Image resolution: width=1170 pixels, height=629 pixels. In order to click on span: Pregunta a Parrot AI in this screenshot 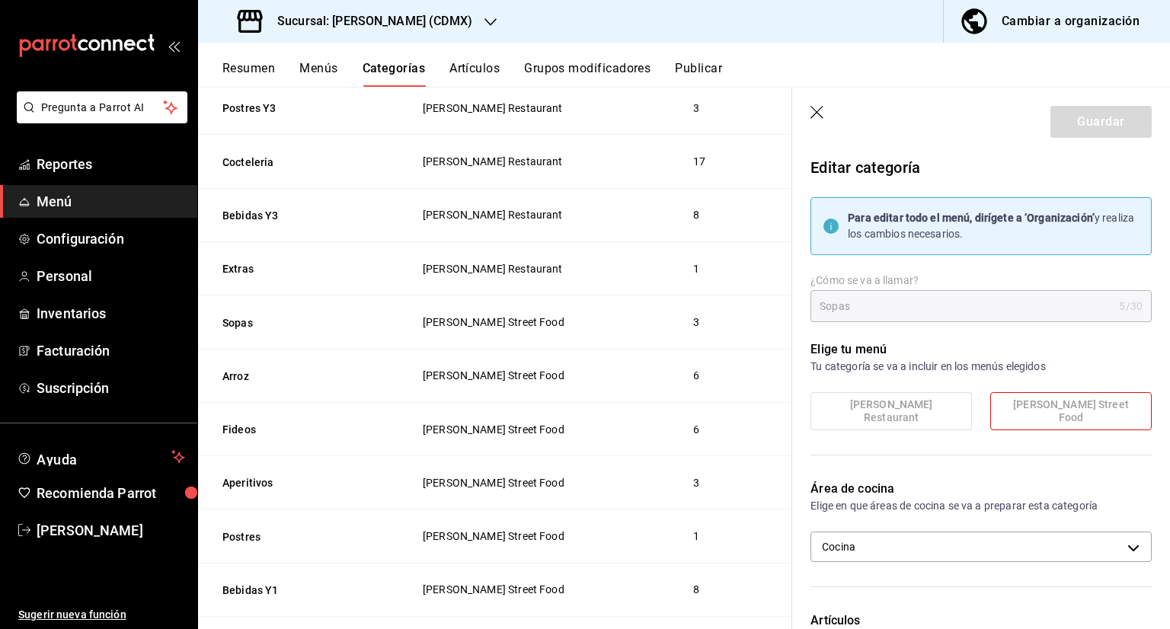, I will do `click(102, 107)`.